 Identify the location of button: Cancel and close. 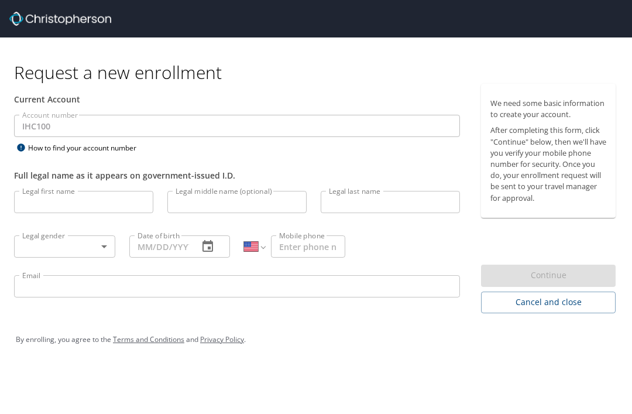
(548, 302).